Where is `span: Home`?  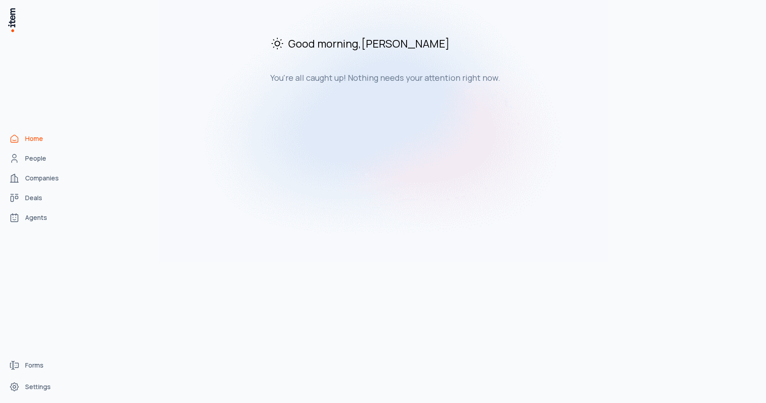
span: Home is located at coordinates (34, 139).